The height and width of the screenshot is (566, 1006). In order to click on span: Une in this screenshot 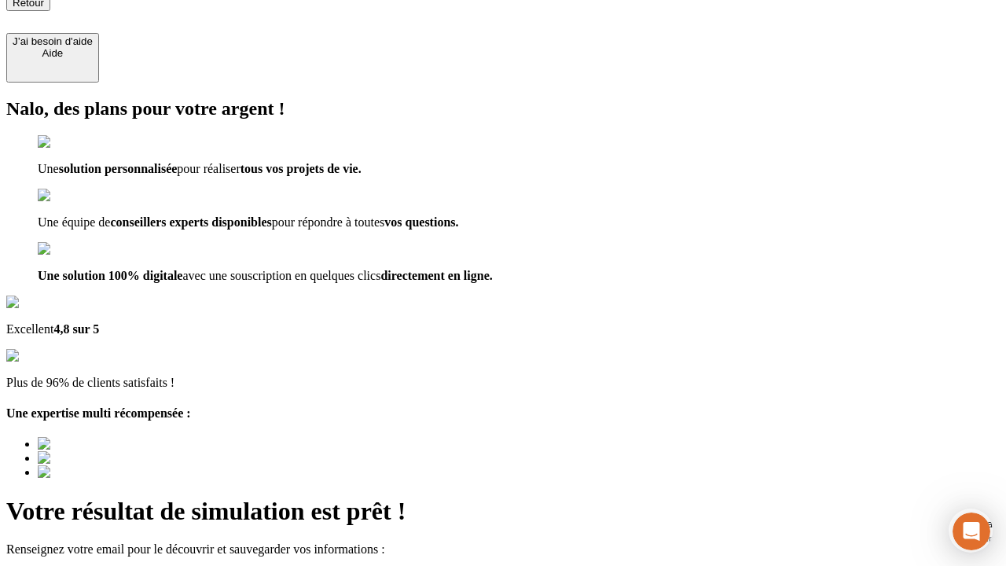, I will do `click(48, 168)`.